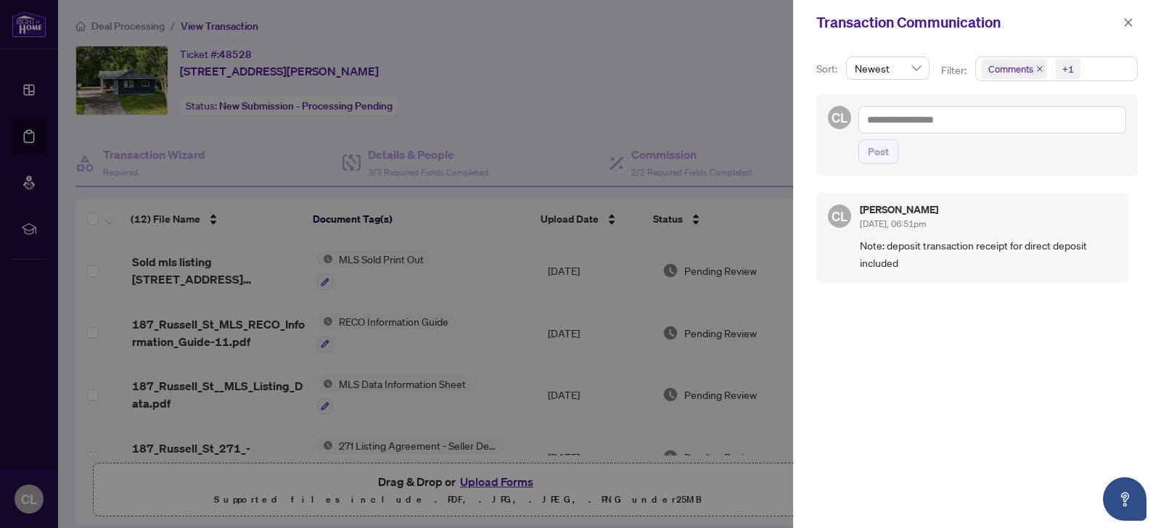  I want to click on span: Note: deposit transaction receipt for direct deposit included, so click(988, 254).